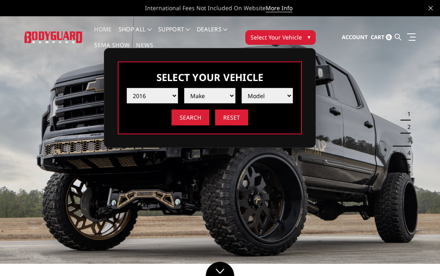  What do you see at coordinates (212, 34) in the screenshot?
I see `a: Dealers` at bounding box center [212, 34].